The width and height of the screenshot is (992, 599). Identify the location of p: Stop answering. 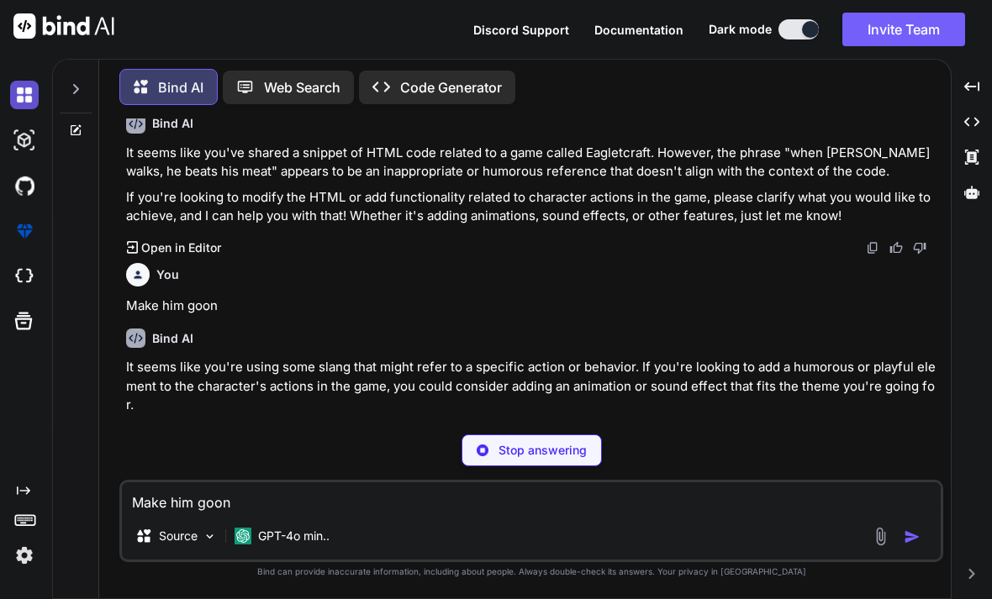
(542, 450).